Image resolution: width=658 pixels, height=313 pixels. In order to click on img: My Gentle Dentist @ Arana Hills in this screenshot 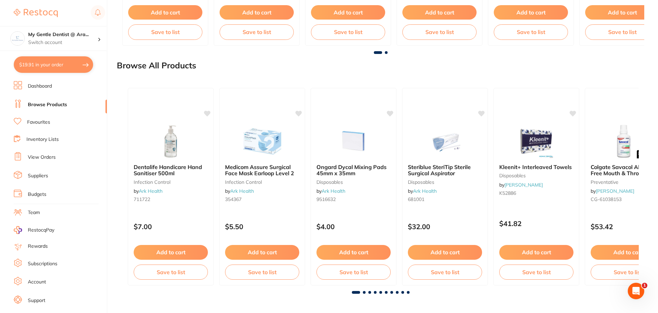, I will do `click(18, 38)`.